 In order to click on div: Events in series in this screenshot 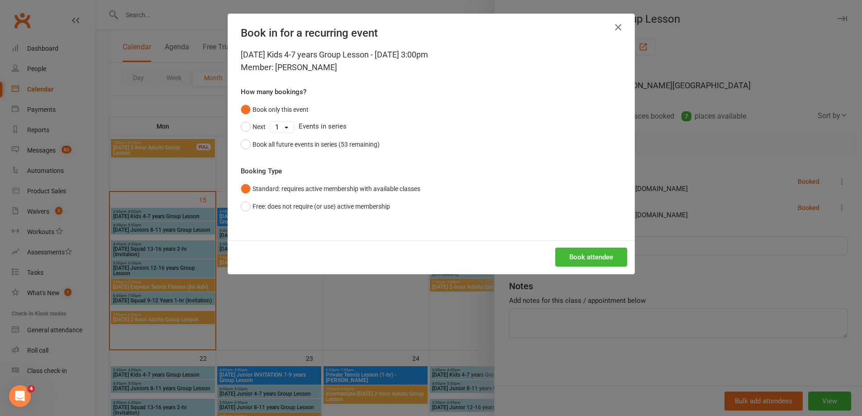, I will do `click(431, 127)`.